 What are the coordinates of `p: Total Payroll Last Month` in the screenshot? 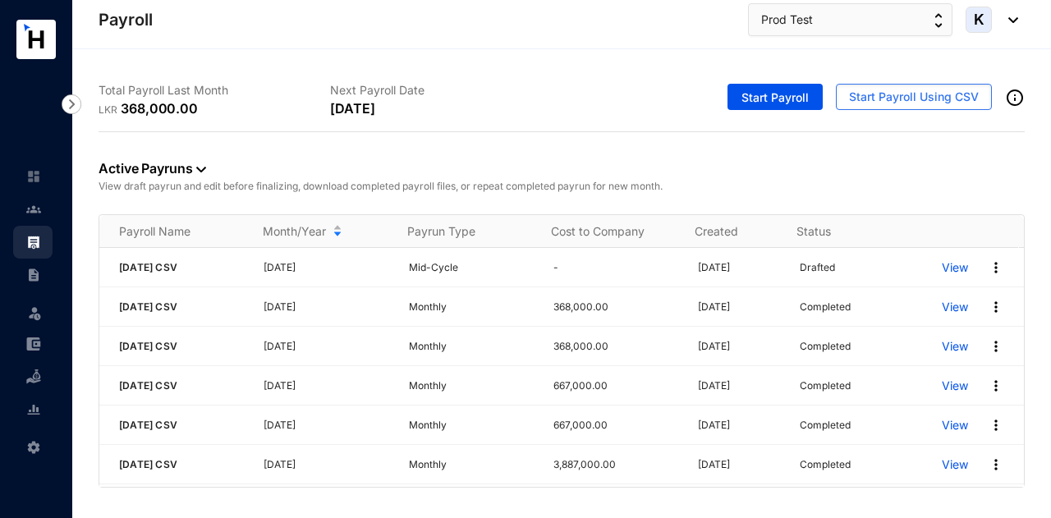 It's located at (214, 90).